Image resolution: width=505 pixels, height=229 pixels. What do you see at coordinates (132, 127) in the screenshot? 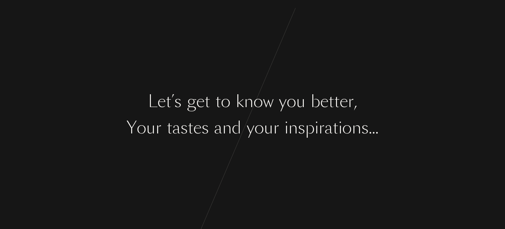
I see `div: Y` at bounding box center [132, 127].